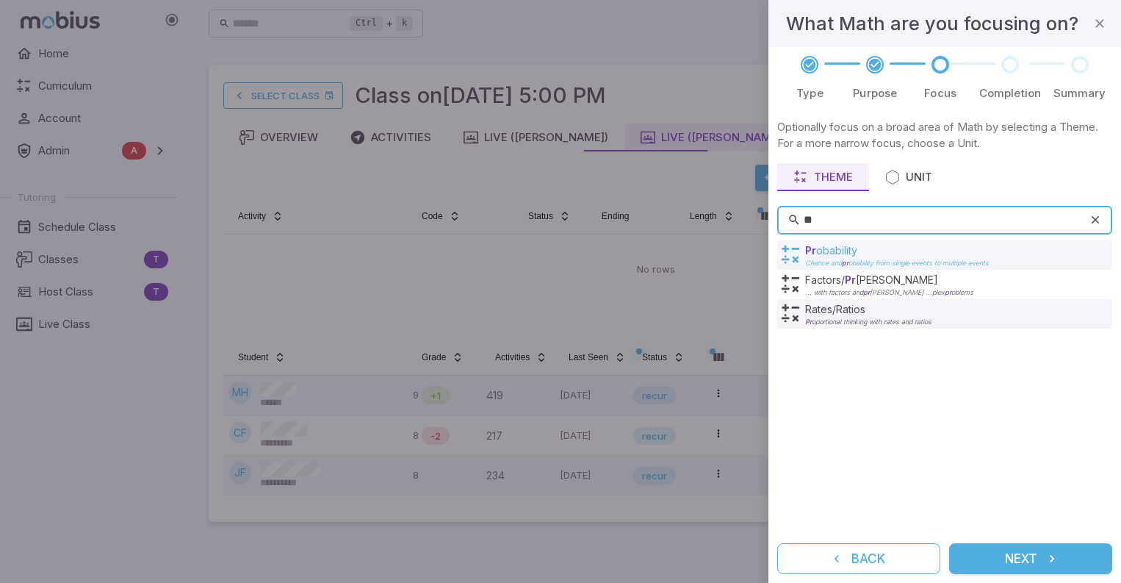  What do you see at coordinates (945, 135) in the screenshot?
I see `p: Optionally focus on a broad area of Math by selecting a Theme. For a more narrow focus, choose a ...` at bounding box center [945, 135].